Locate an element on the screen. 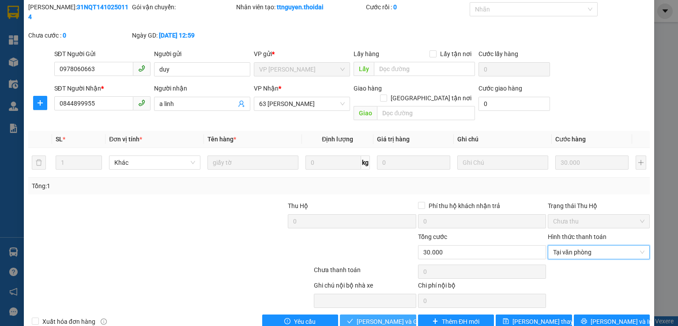  div: VP gửi is located at coordinates (302, 54).